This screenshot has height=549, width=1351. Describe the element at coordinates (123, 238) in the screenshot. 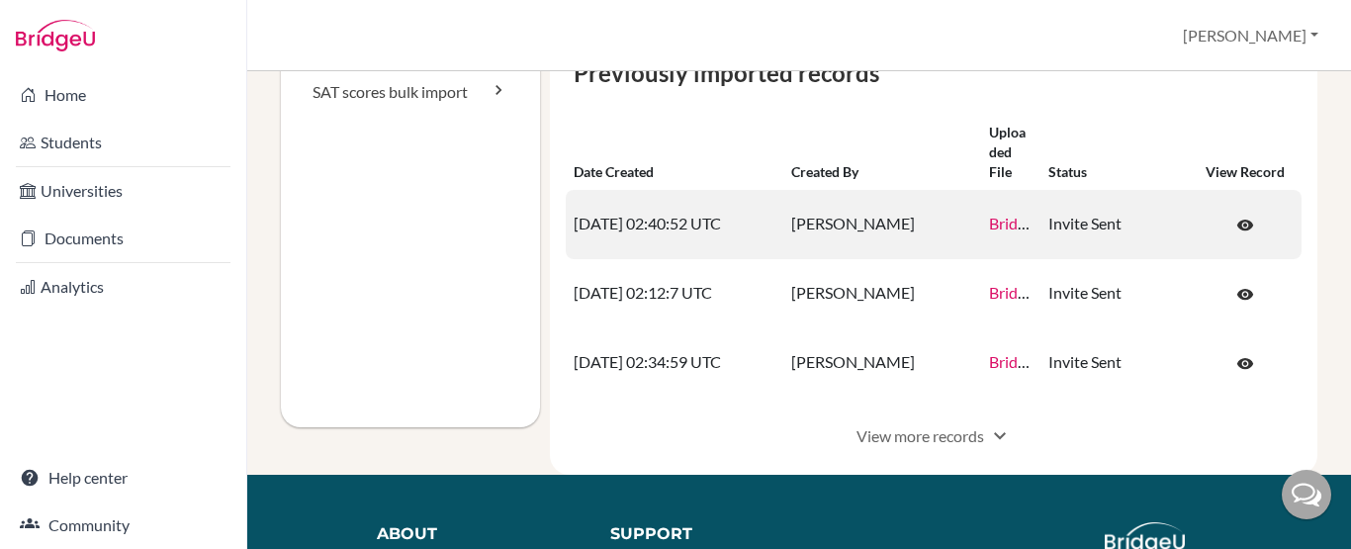

I see `a: Documents` at that location.